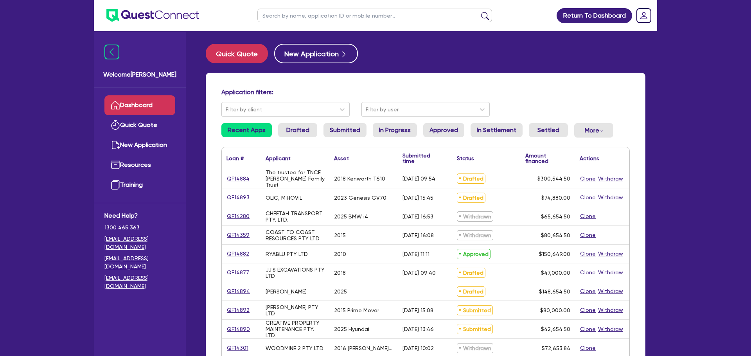  Describe the element at coordinates (473, 254) in the screenshot. I see `span: Approved` at that location.